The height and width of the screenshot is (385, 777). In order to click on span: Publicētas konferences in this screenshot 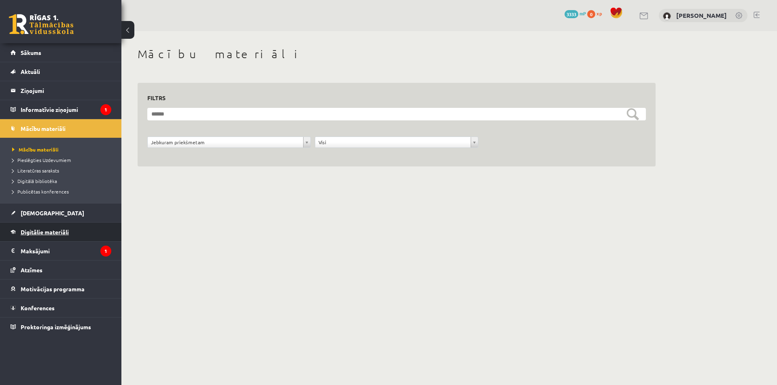, I will do `click(40, 192)`.